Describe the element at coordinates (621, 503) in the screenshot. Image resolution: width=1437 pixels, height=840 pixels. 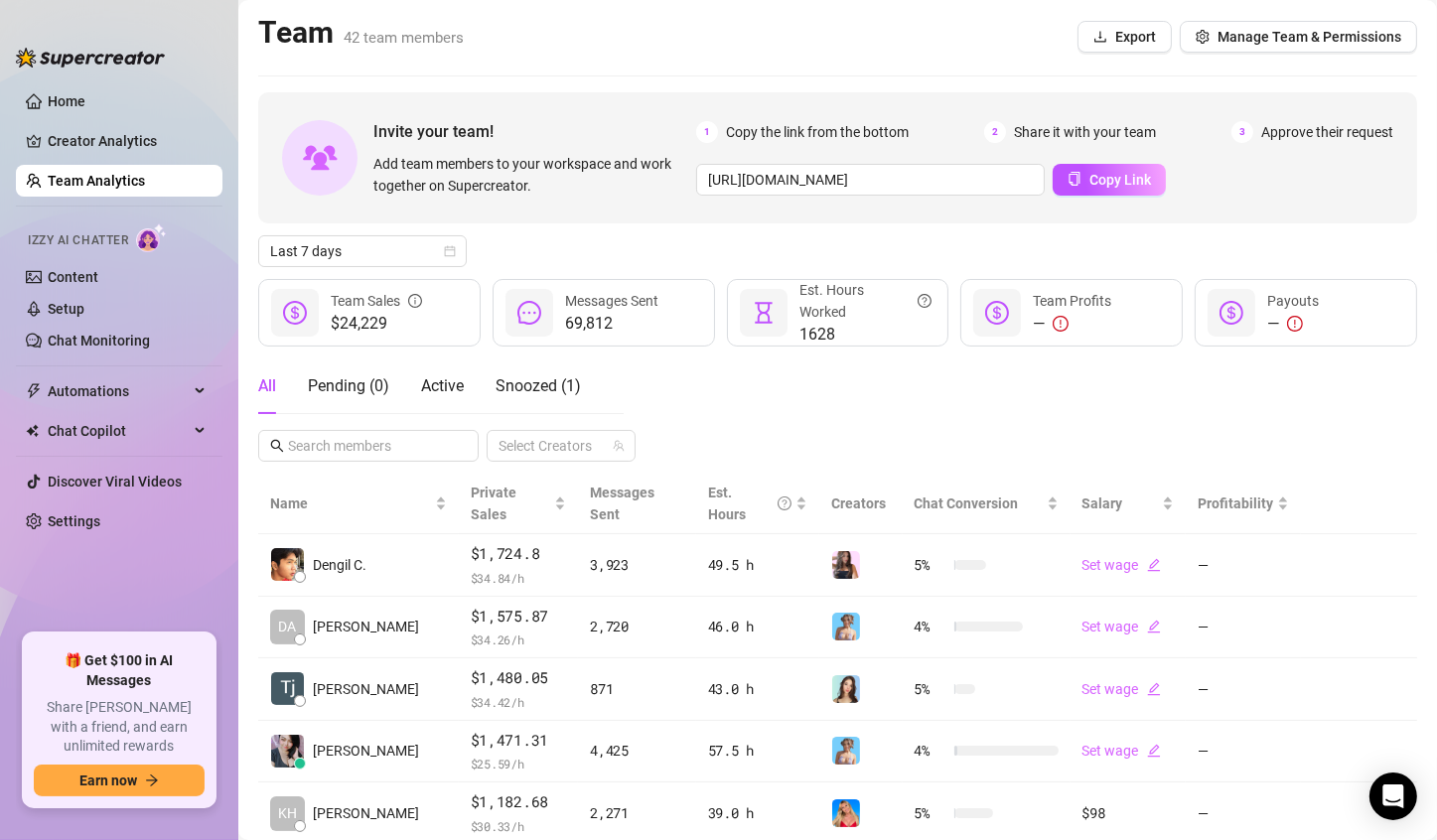
I see `span: Messages Sent` at that location.